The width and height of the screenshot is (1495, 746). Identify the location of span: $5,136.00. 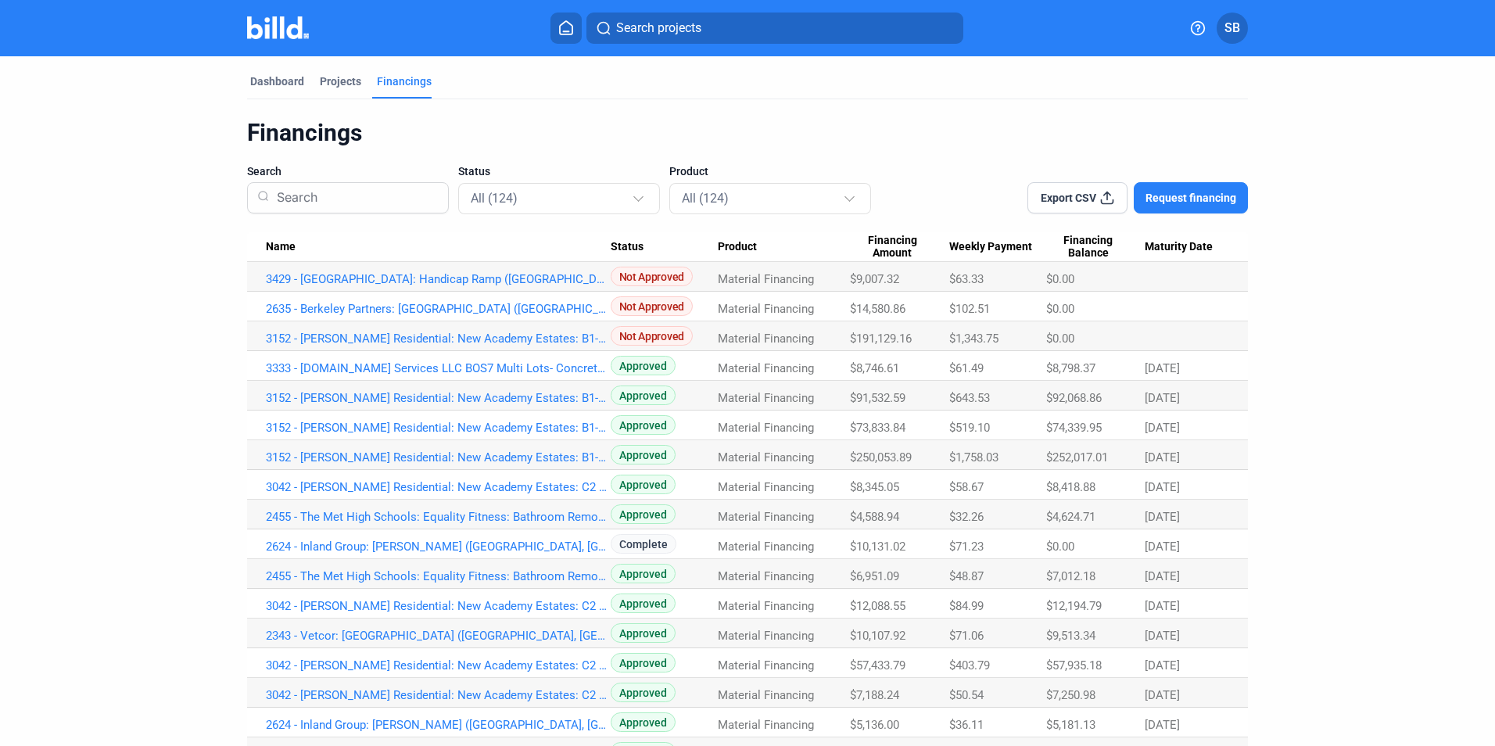
(874, 725).